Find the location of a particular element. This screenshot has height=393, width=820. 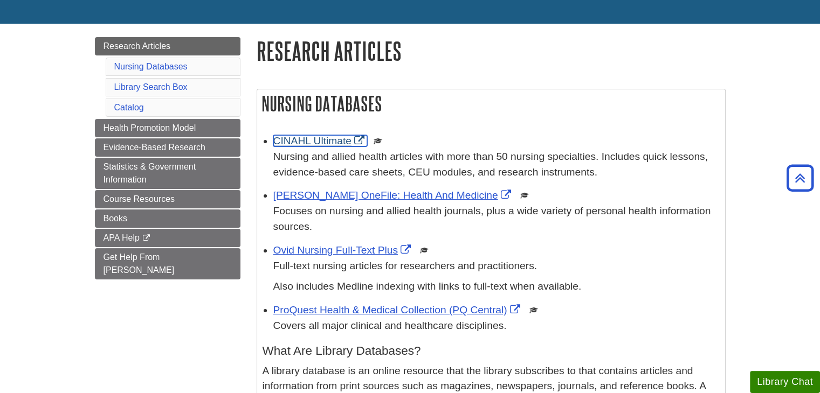

span: APA Help is located at coordinates (121, 238).